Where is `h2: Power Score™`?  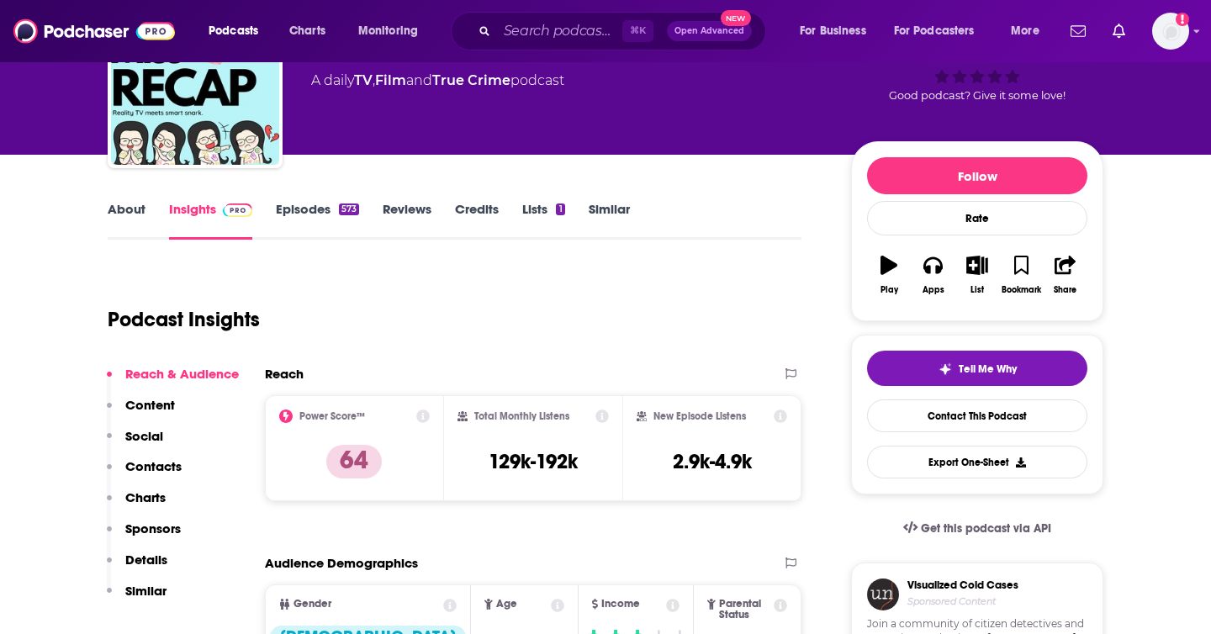 h2: Power Score™ is located at coordinates (332, 416).